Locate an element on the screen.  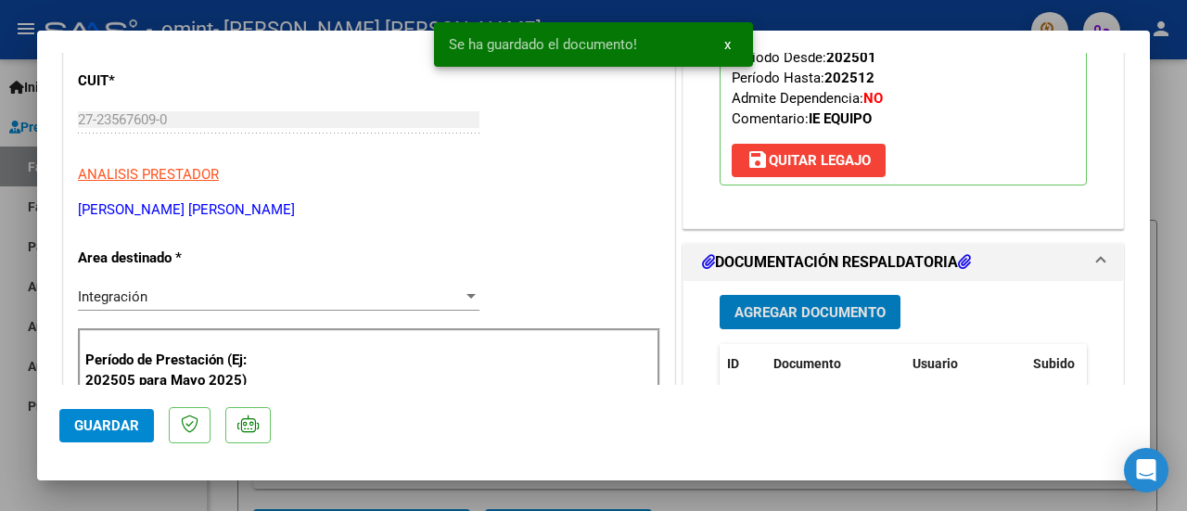
span: ANALISIS PRESTADOR is located at coordinates (148, 174).